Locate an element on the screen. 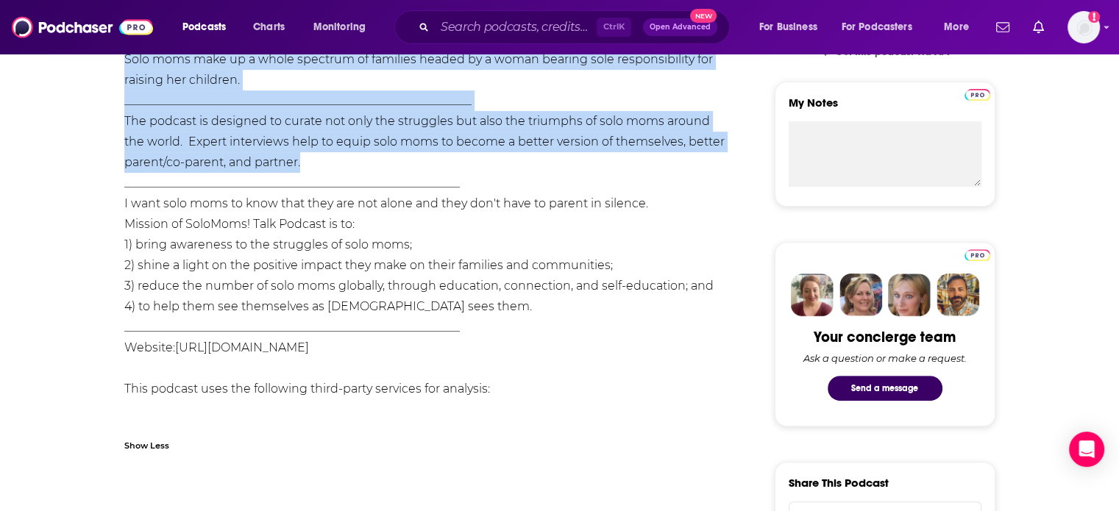 The image size is (1119, 511). span: More is located at coordinates (956, 27).